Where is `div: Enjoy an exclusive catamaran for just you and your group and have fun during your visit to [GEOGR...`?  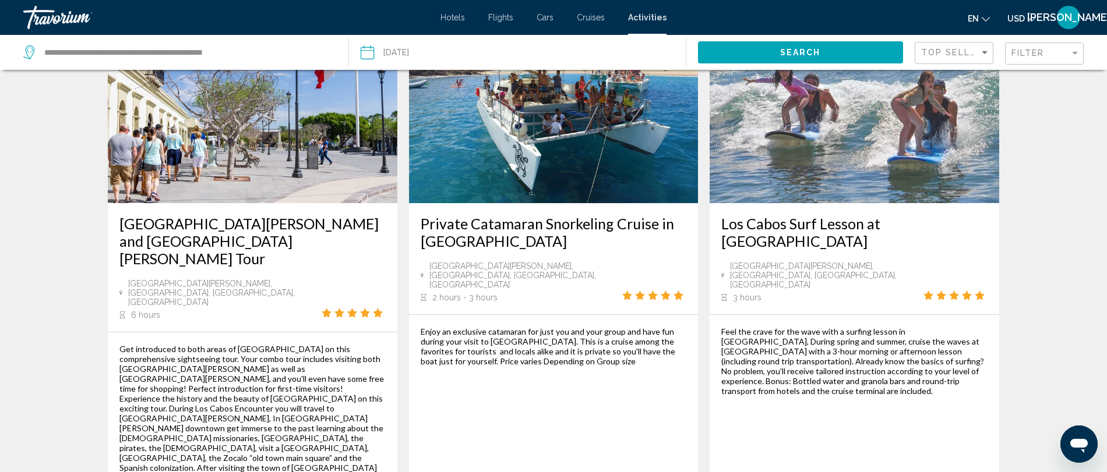 div: Enjoy an exclusive catamaran for just you and your group and have fun during your visit to [GEOGR... is located at coordinates (553, 347).